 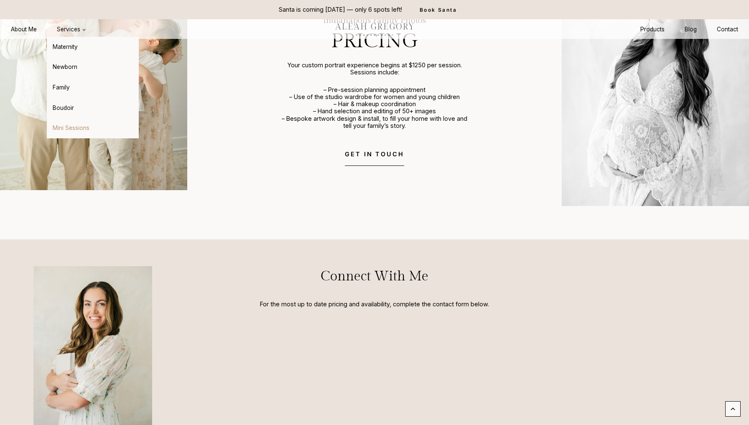 What do you see at coordinates (652, 29) in the screenshot?
I see `a: Products` at bounding box center [652, 29].